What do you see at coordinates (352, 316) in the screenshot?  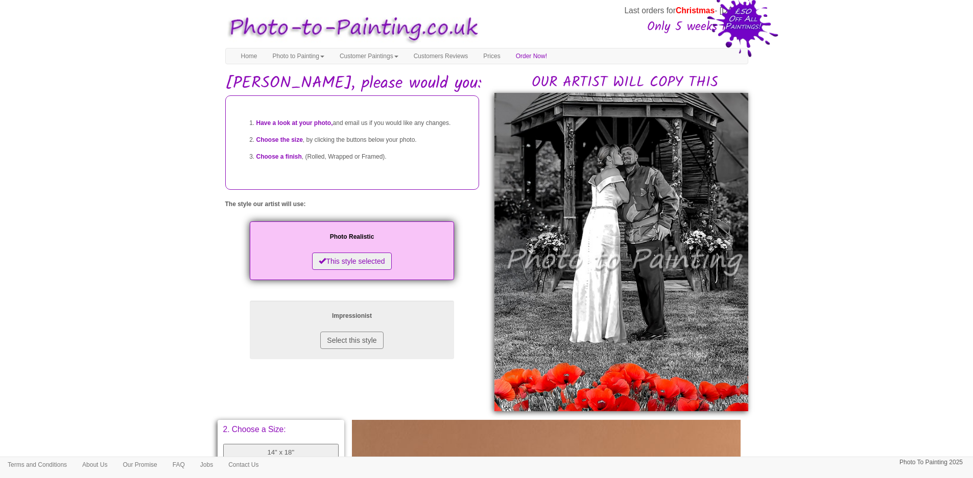 I see `p: Impressionist` at bounding box center [352, 316].